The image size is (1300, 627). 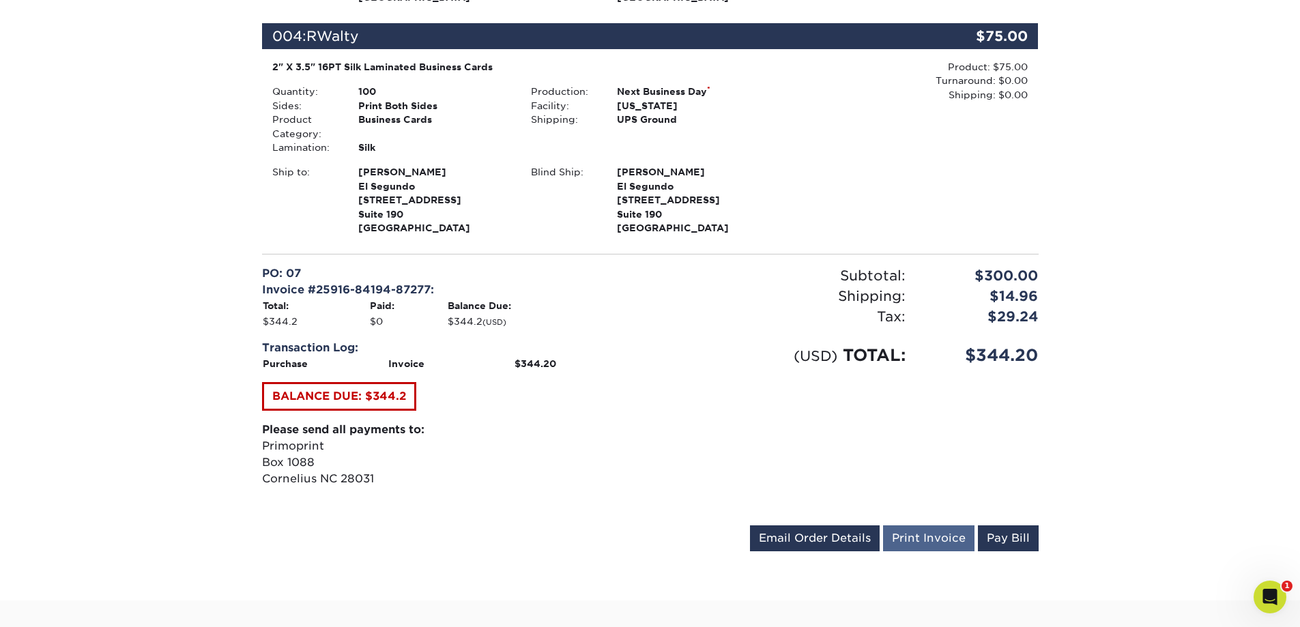 I want to click on div: $14.96, so click(x=982, y=296).